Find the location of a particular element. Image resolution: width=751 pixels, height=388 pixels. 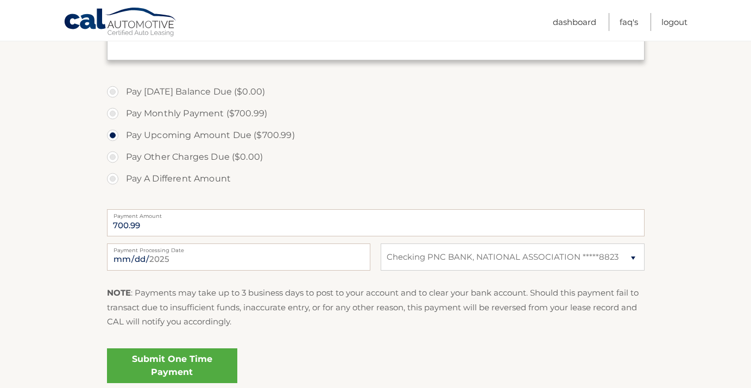

input: Payment Date is located at coordinates (238, 257).